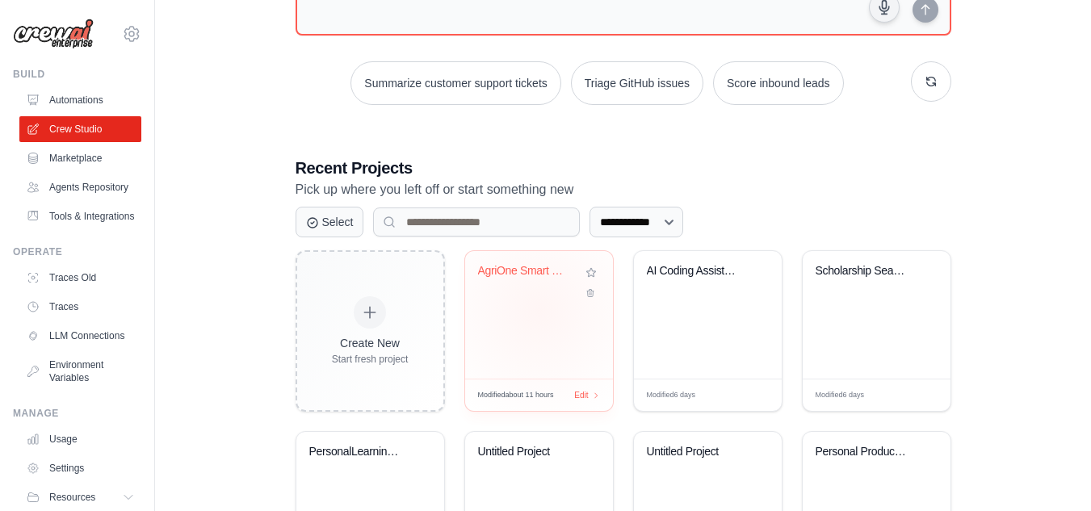 This screenshot has width=1091, height=511. What do you see at coordinates (80, 216) in the screenshot?
I see `a: Tools & Integrations` at bounding box center [80, 216].